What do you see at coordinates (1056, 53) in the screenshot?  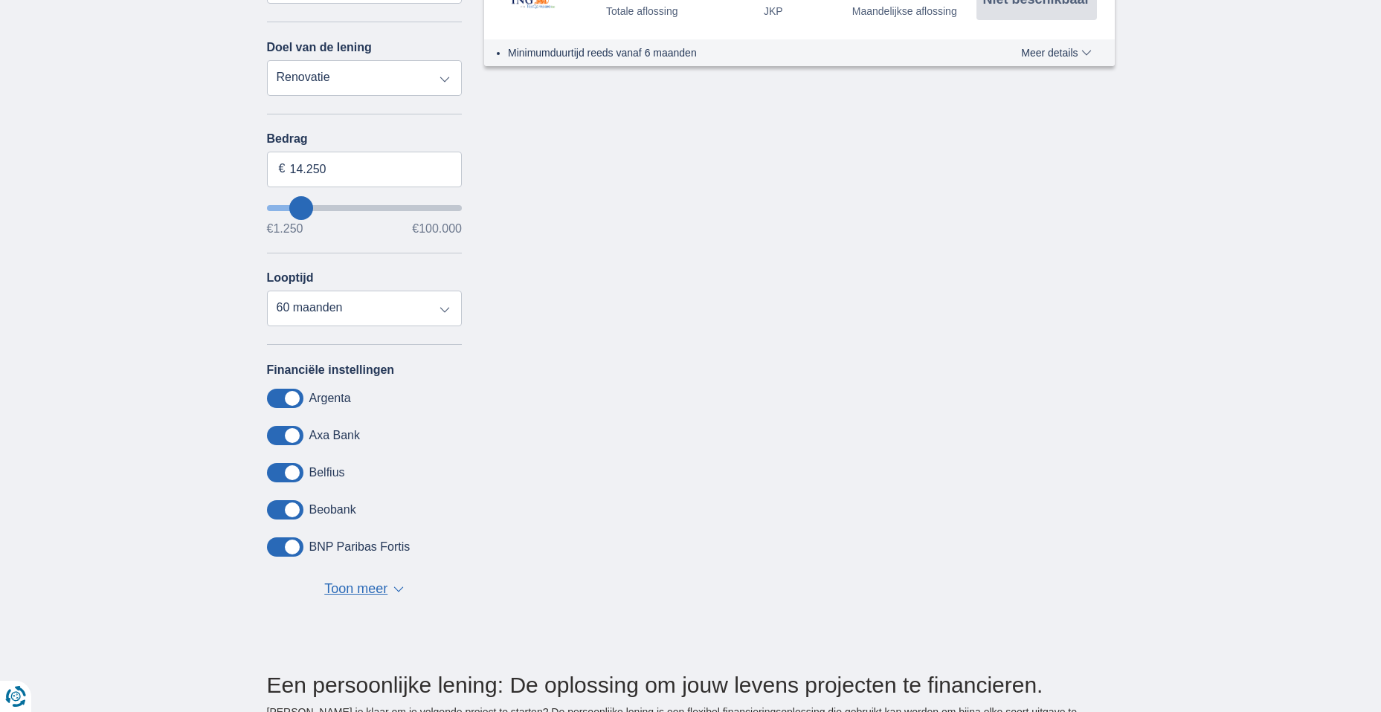 I see `span: Meer details` at bounding box center [1056, 53].